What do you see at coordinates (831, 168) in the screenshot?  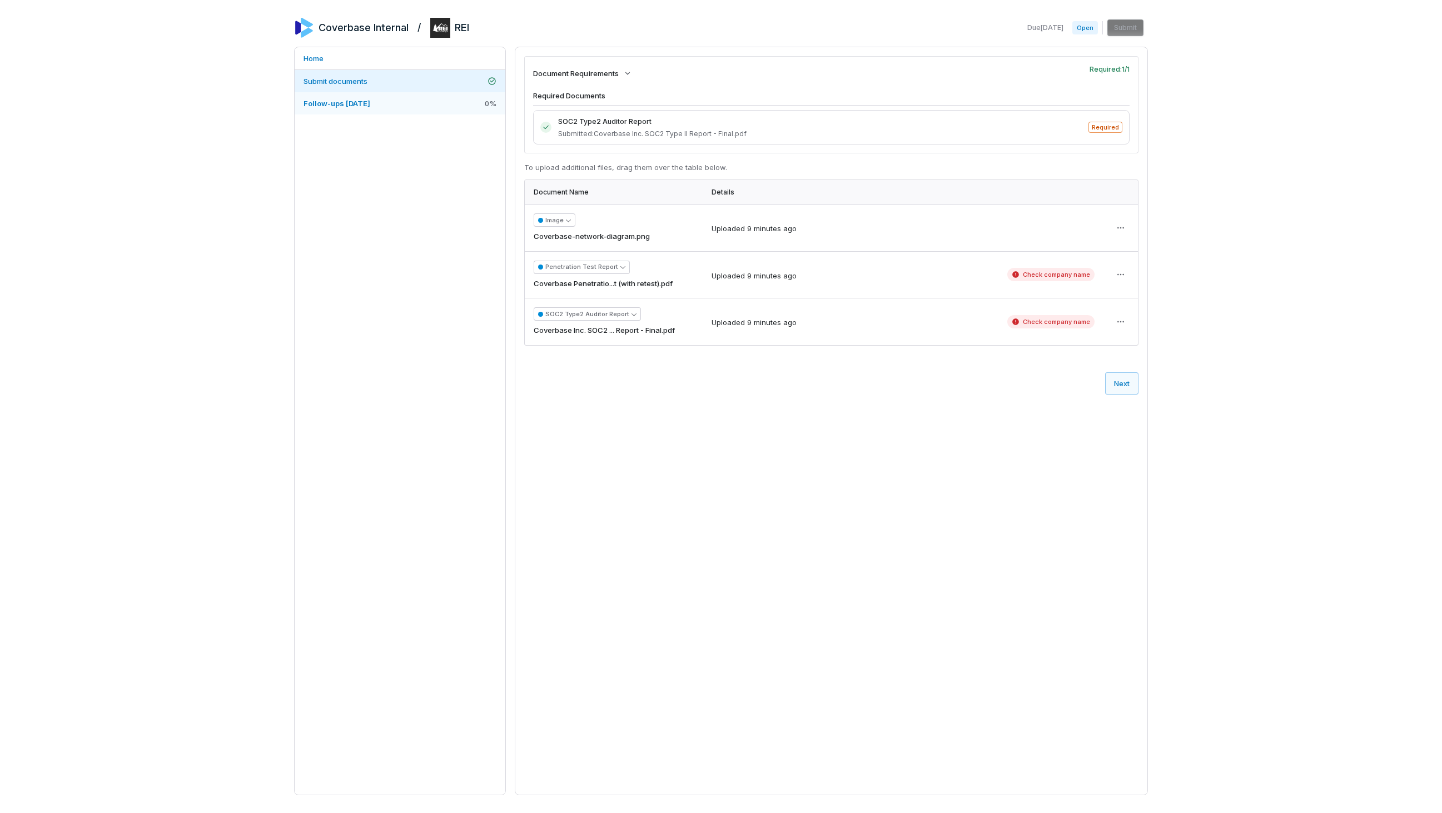 I see `p: To upload additional files, drag them over the table below.` at bounding box center [831, 168].